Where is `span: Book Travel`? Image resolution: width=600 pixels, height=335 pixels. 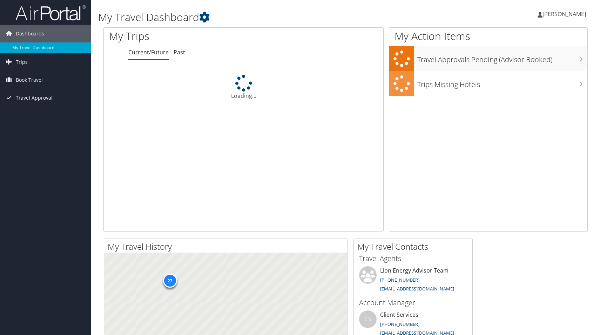
span: Book Travel is located at coordinates (29, 80).